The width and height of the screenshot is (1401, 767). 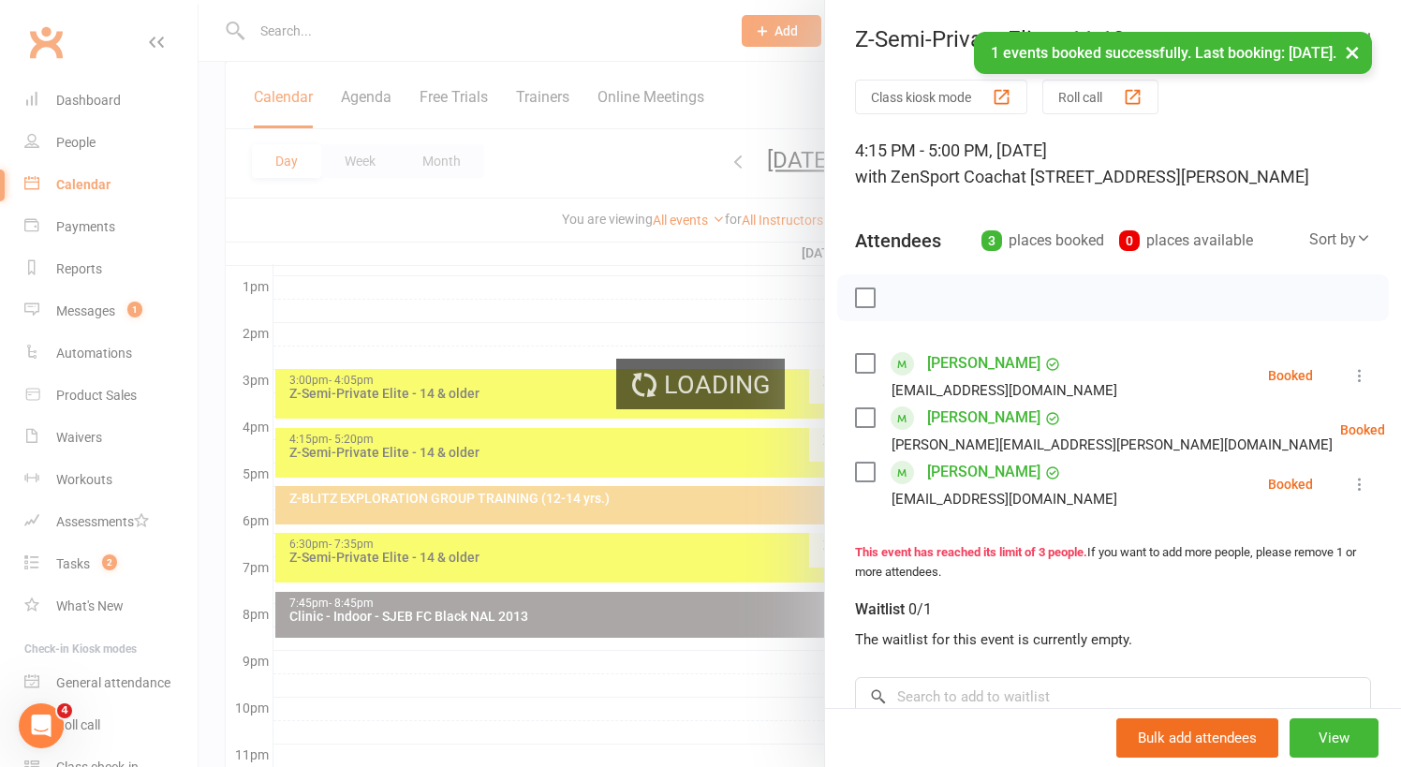 I want to click on div: Waitlist, so click(x=893, y=610).